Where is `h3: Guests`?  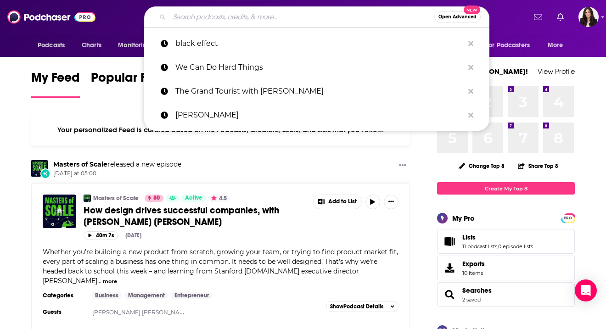
h3: Guests is located at coordinates (63, 312).